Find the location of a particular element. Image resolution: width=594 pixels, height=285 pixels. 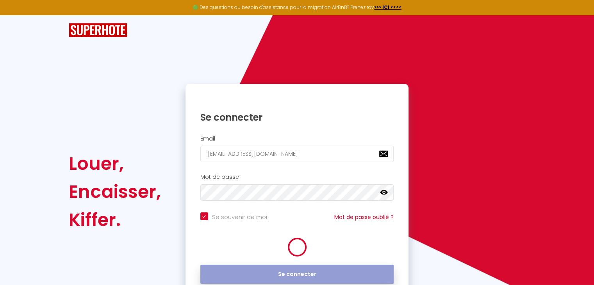

h2: Email is located at coordinates (297, 139).